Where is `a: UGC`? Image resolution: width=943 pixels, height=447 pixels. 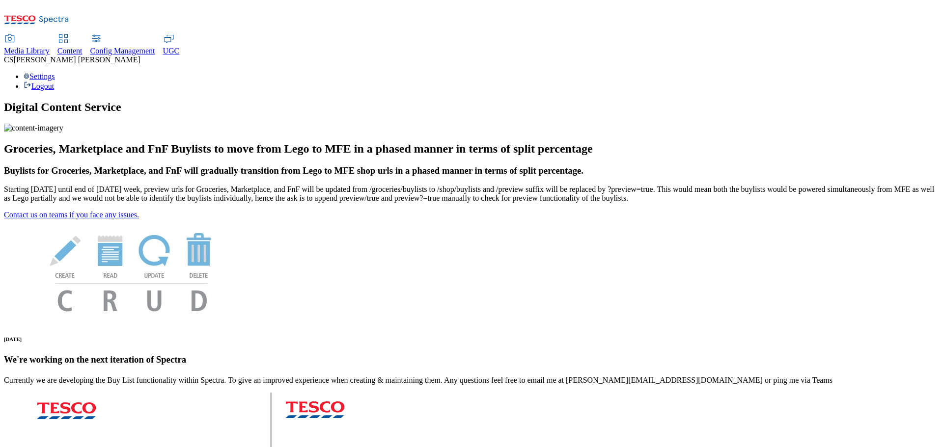 a: UGC is located at coordinates (171, 45).